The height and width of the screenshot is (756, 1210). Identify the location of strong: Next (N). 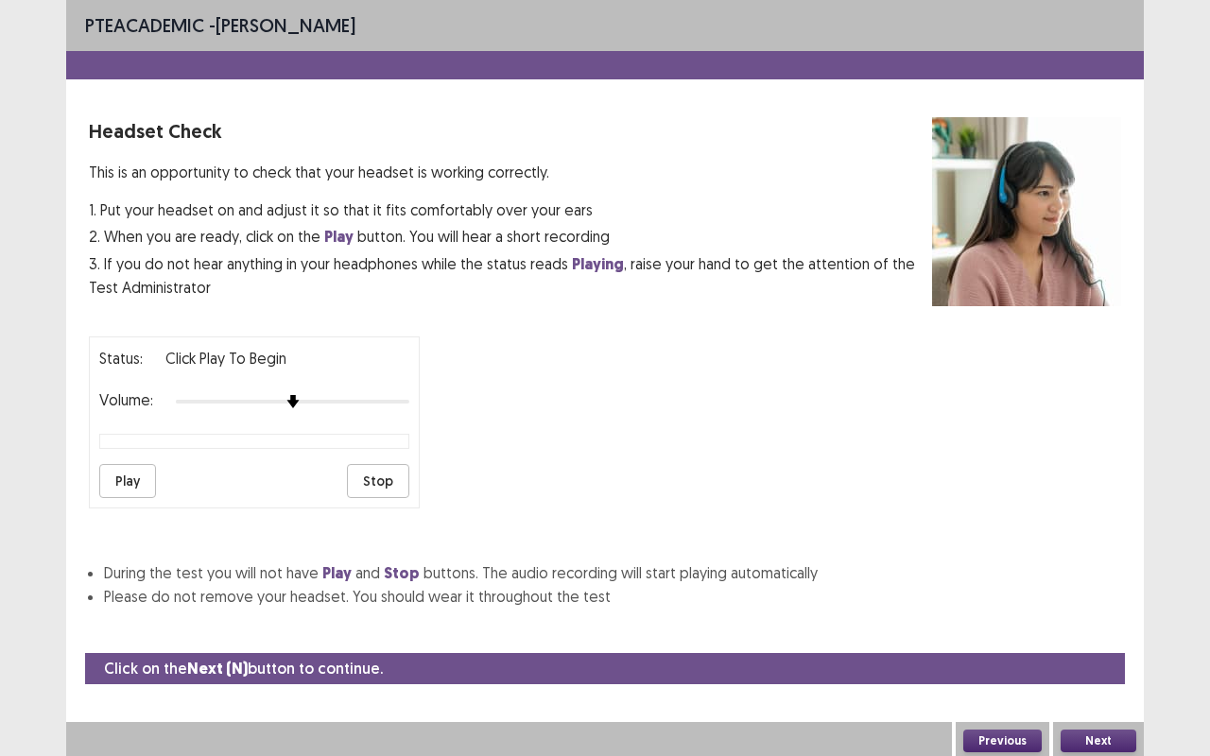
(217, 668).